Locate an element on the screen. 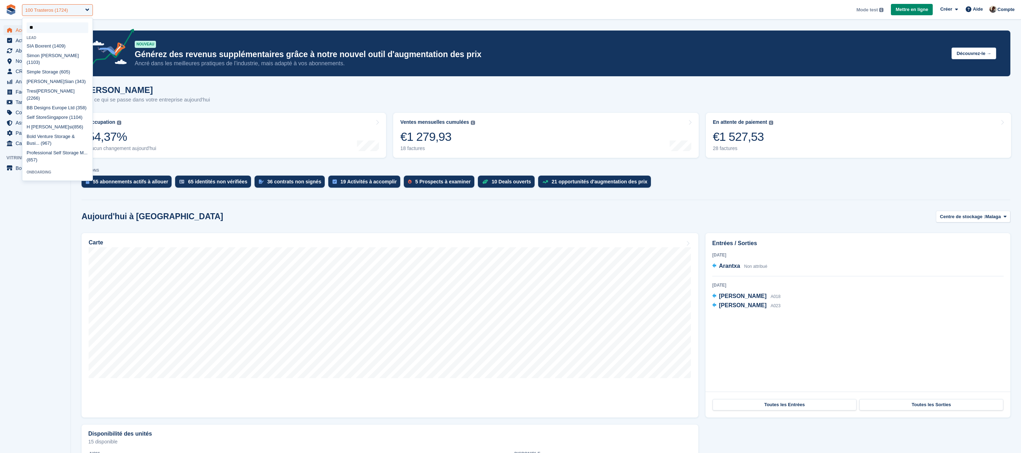 The width and height of the screenshot is (1021, 453). div: lo Storage (2271) is located at coordinates (57, 180).